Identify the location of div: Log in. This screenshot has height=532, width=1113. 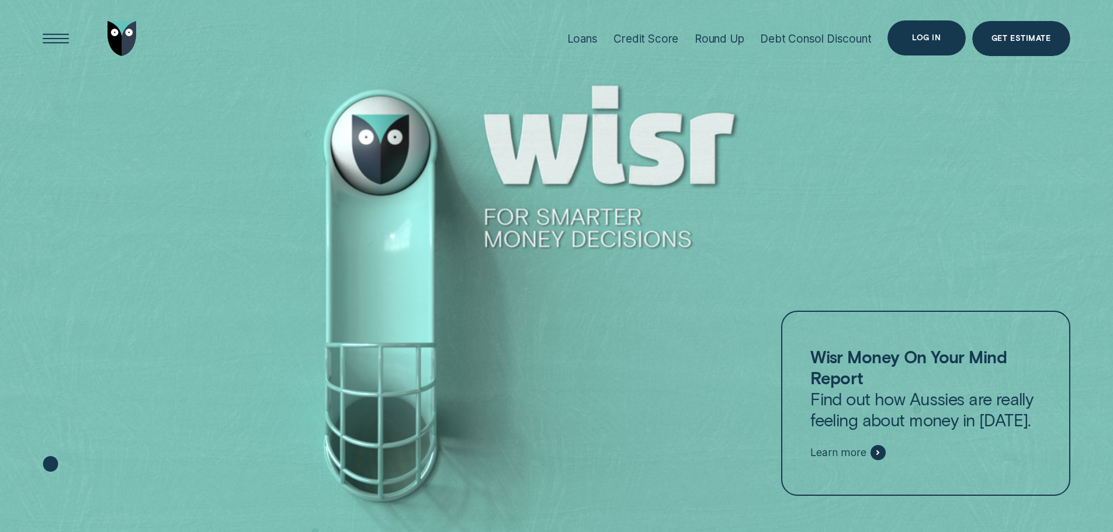
(926, 38).